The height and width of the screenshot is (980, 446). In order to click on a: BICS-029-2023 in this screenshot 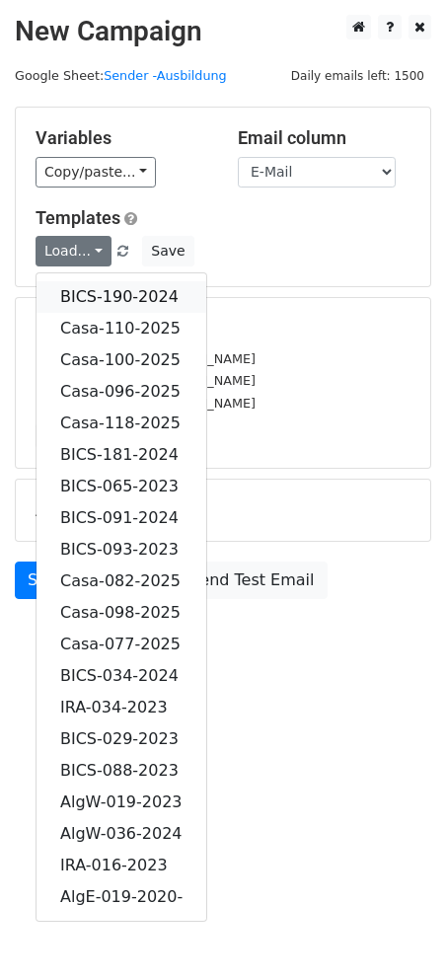, I will do `click(121, 739)`.